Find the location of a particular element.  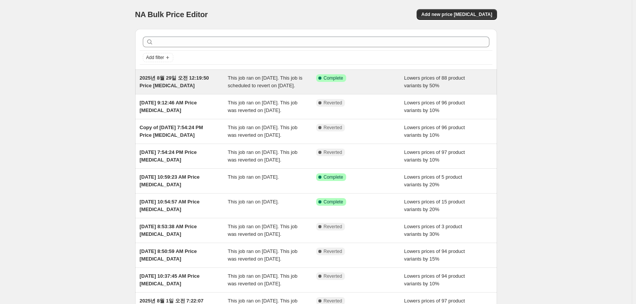

span: Lowers prices of 88 product variants by 50% is located at coordinates (435, 82).